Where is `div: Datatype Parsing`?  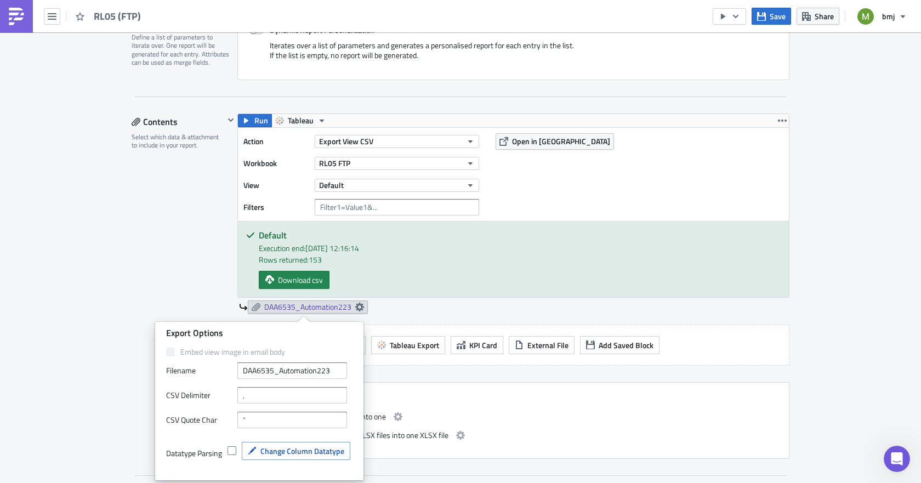
div: Datatype Parsing is located at coordinates (194, 453).